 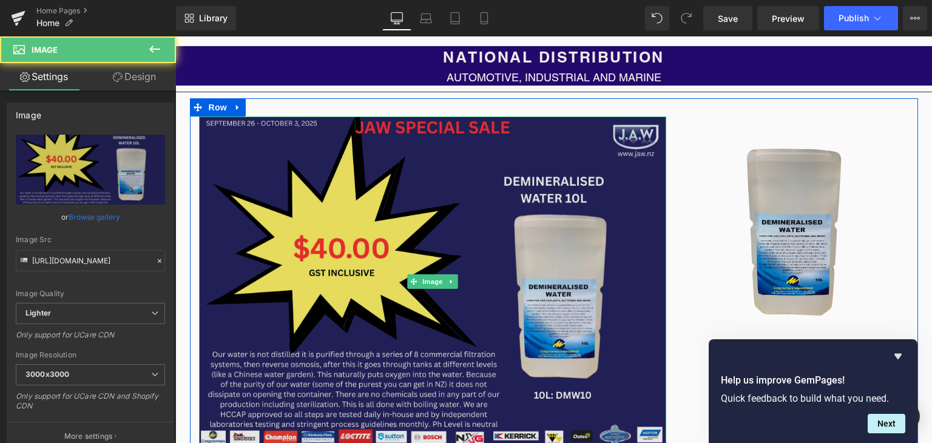 I want to click on span: Save, so click(x=728, y=18).